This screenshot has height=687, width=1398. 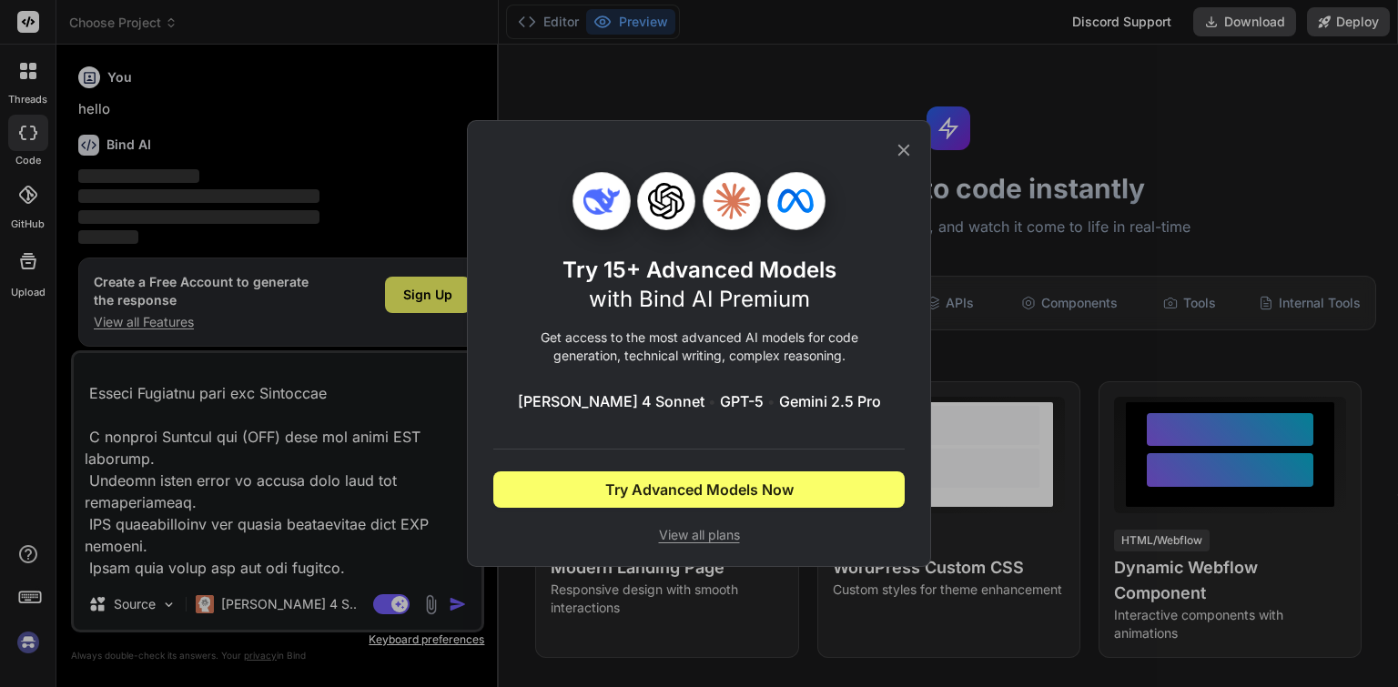 I want to click on span: GPT-5, so click(x=742, y=401).